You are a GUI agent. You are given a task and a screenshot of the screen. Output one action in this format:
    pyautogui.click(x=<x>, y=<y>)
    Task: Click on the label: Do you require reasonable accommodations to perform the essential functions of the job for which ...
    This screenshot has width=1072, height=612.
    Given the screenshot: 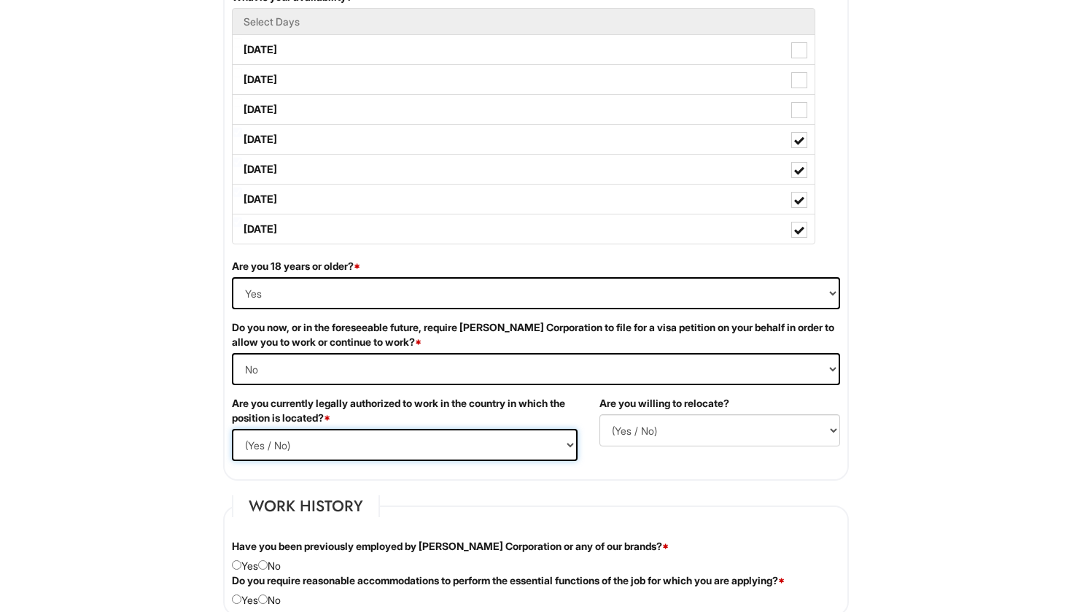 What is the action you would take?
    pyautogui.click(x=508, y=581)
    